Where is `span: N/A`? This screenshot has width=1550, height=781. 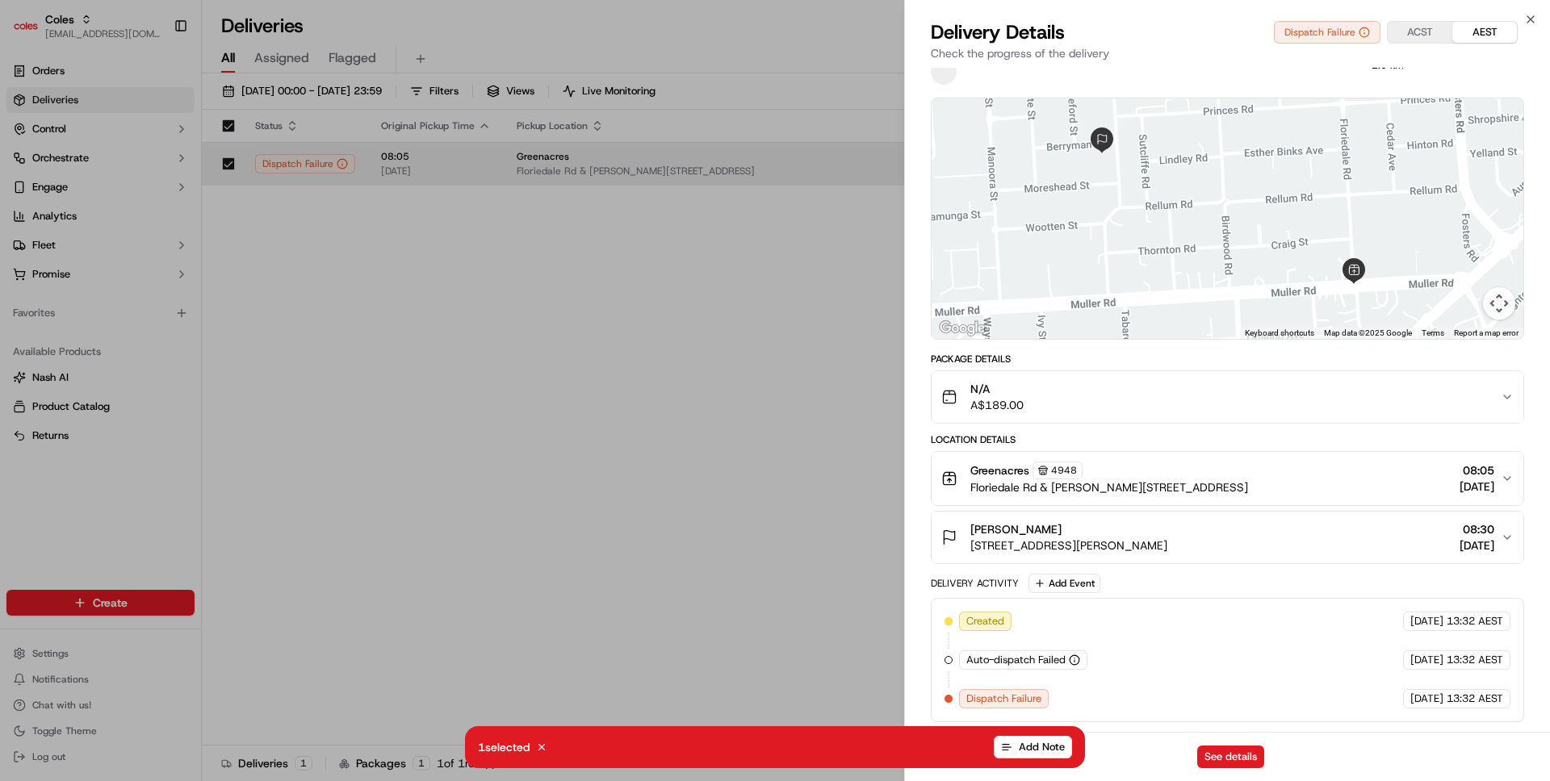
span: N/A is located at coordinates (997, 389).